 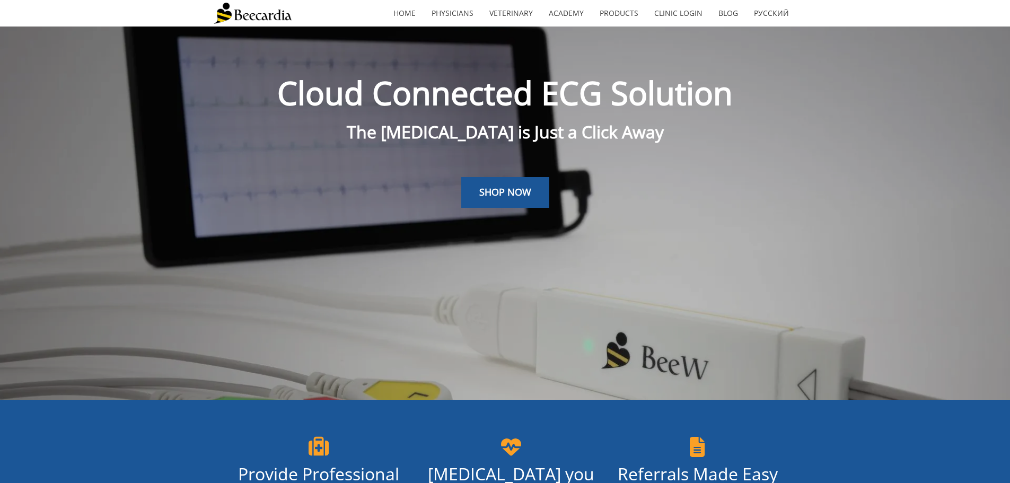 What do you see at coordinates (505, 192) in the screenshot?
I see `span: SHOP NOW` at bounding box center [505, 192].